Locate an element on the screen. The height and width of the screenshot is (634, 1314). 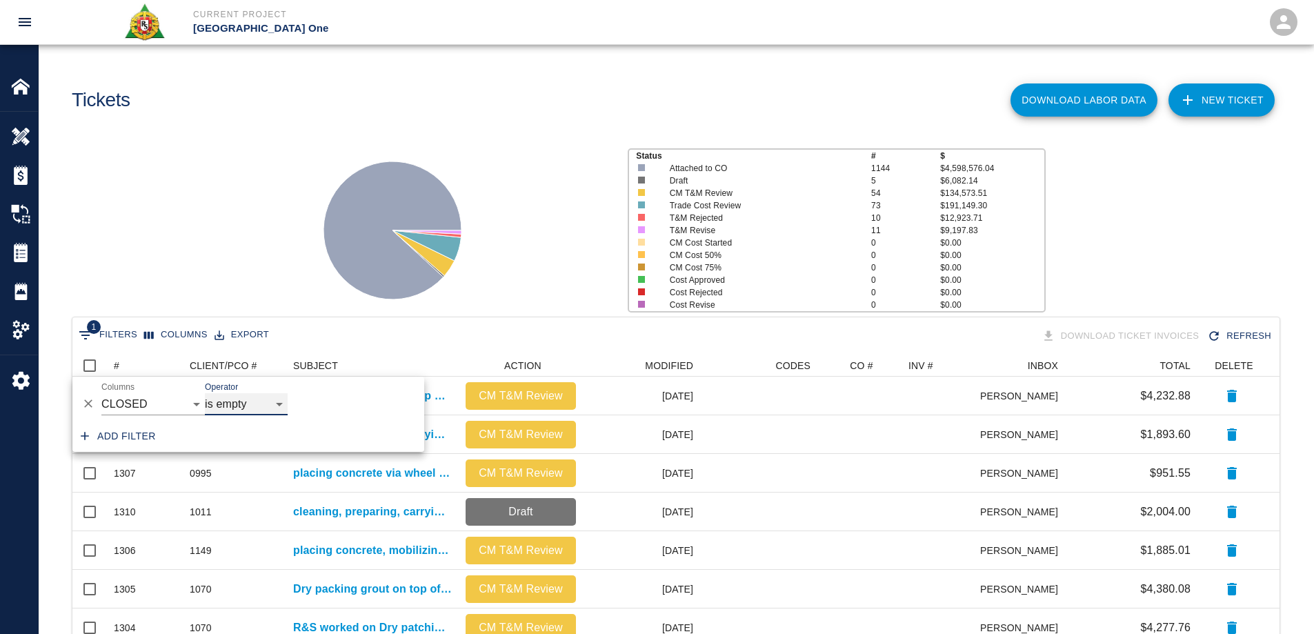
p: $6,082.14 is located at coordinates (992, 181).